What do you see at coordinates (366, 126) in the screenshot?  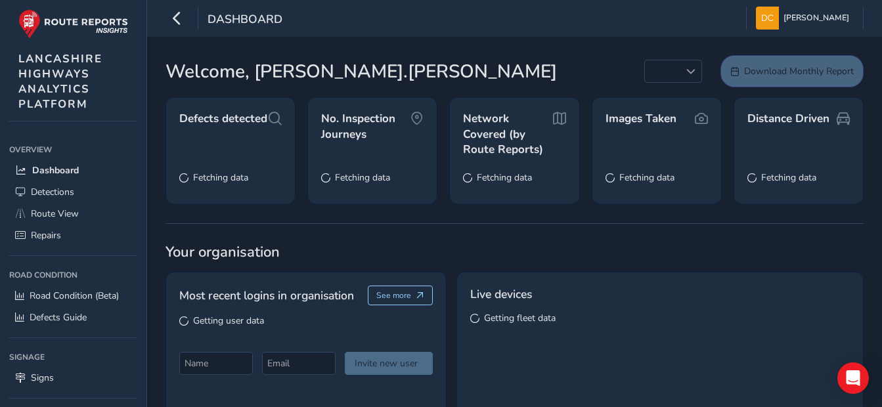 I see `span: No. Inspection Journeys` at bounding box center [366, 126].